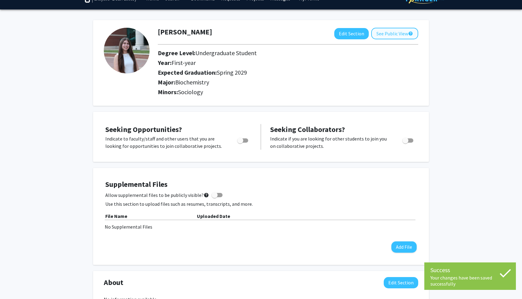  Describe the element at coordinates (226, 53) in the screenshot. I see `span: Undergraduate Student` at that location.